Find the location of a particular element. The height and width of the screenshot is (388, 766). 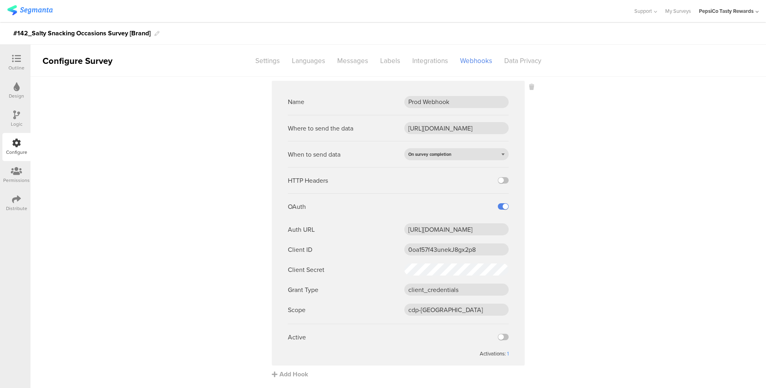

div: 1 is located at coordinates (508, 353).